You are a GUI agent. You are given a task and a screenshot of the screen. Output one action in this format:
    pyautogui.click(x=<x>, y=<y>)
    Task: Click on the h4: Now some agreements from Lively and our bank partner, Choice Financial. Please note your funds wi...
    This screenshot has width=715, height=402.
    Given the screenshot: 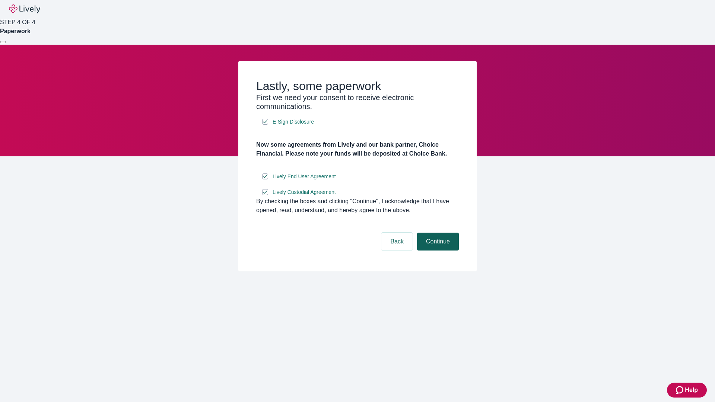 What is the action you would take?
    pyautogui.click(x=358, y=149)
    